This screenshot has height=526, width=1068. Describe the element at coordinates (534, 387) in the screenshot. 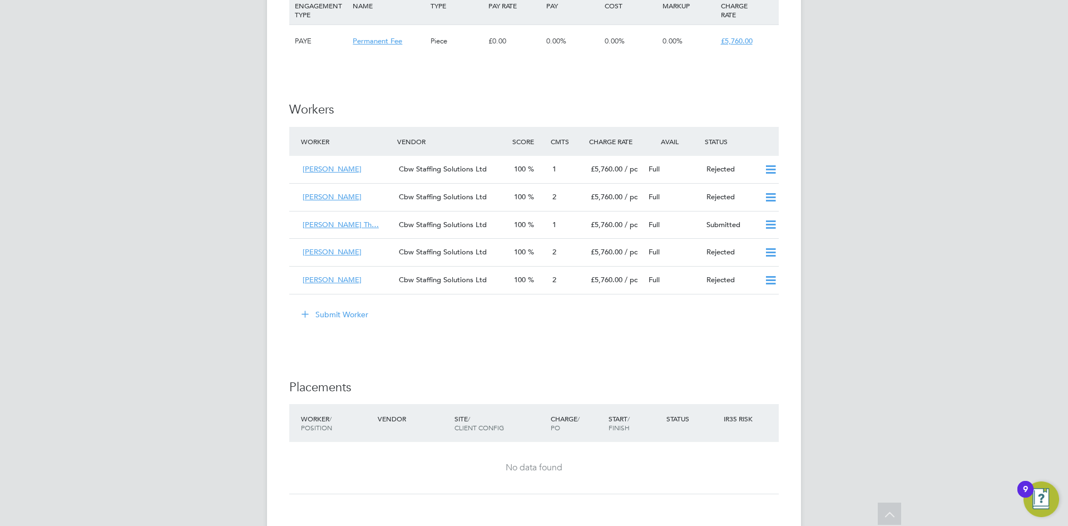

I see `h3: Placements` at that location.